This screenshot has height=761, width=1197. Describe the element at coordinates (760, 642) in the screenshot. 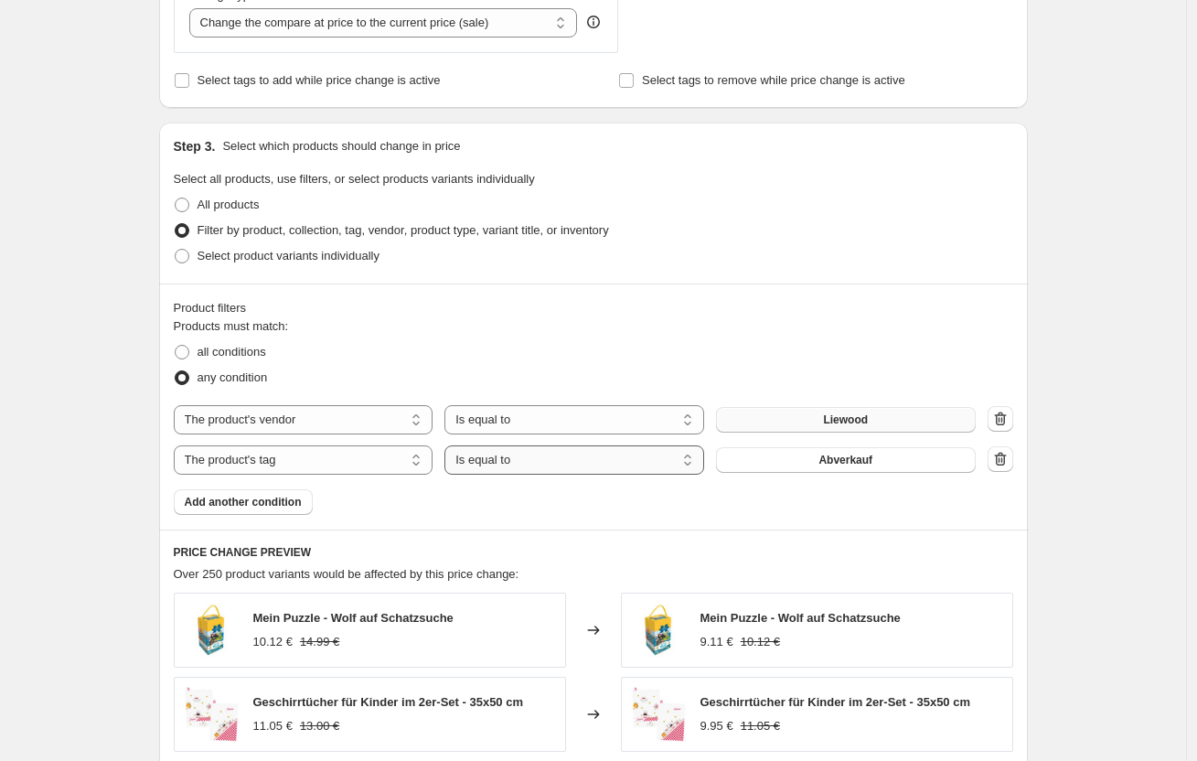

I see `strike: 10.12 €` at that location.